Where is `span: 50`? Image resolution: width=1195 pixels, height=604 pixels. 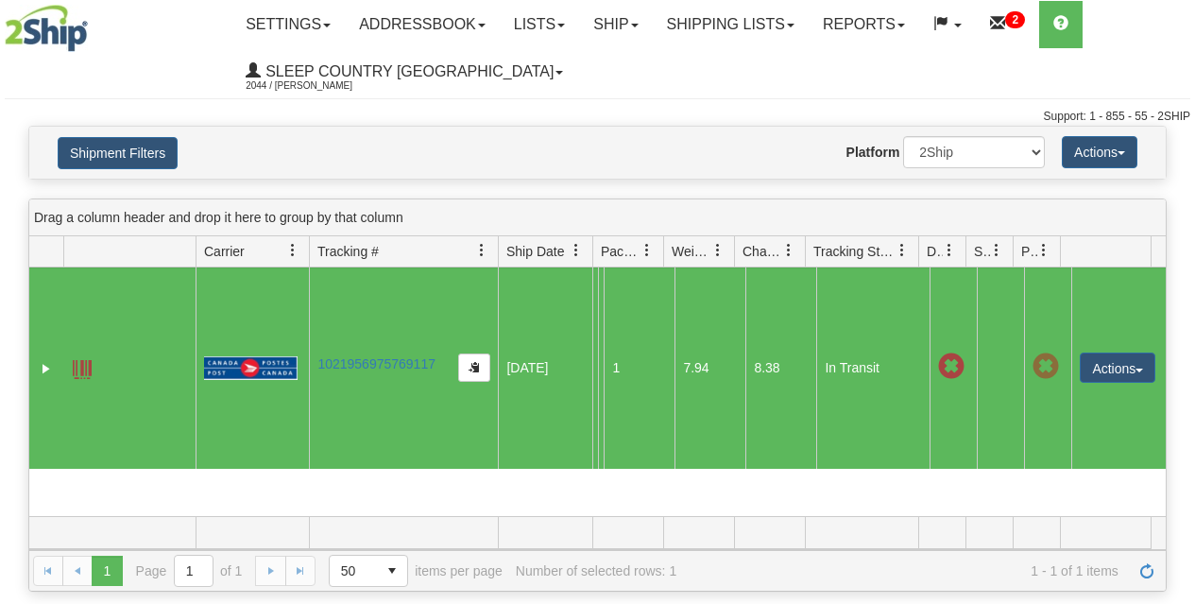 span: 50 is located at coordinates (353, 571).